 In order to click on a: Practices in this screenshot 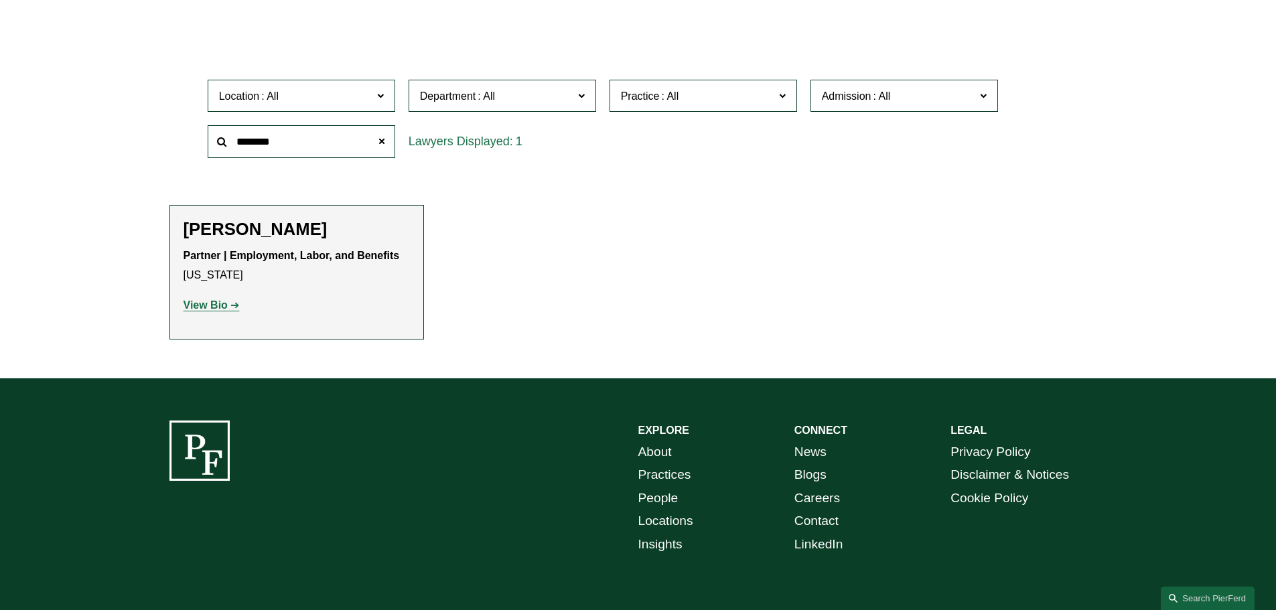, I will do `click(665, 475)`.